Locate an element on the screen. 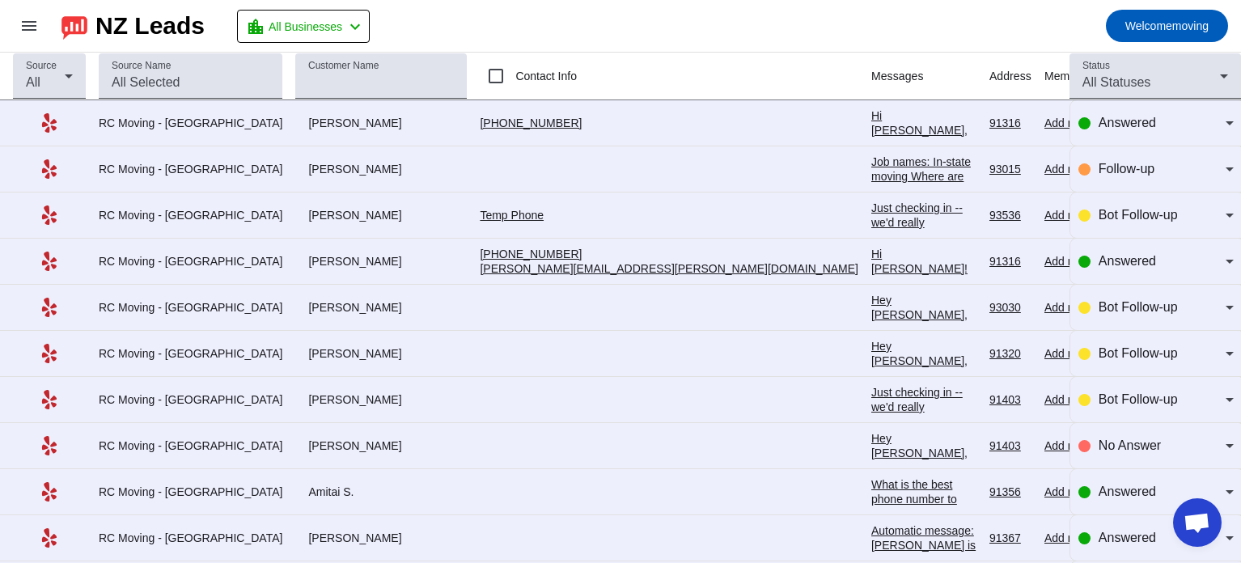 This screenshot has width=1241, height=563. mat-label: Customer Name is located at coordinates (343, 66).